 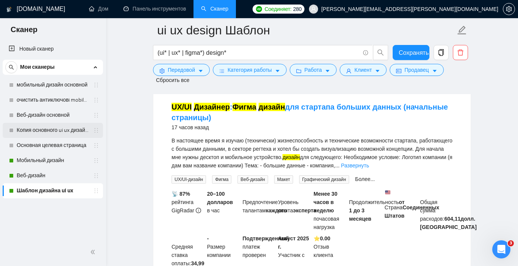 I want to click on button: Сохранять, so click(x=411, y=53).